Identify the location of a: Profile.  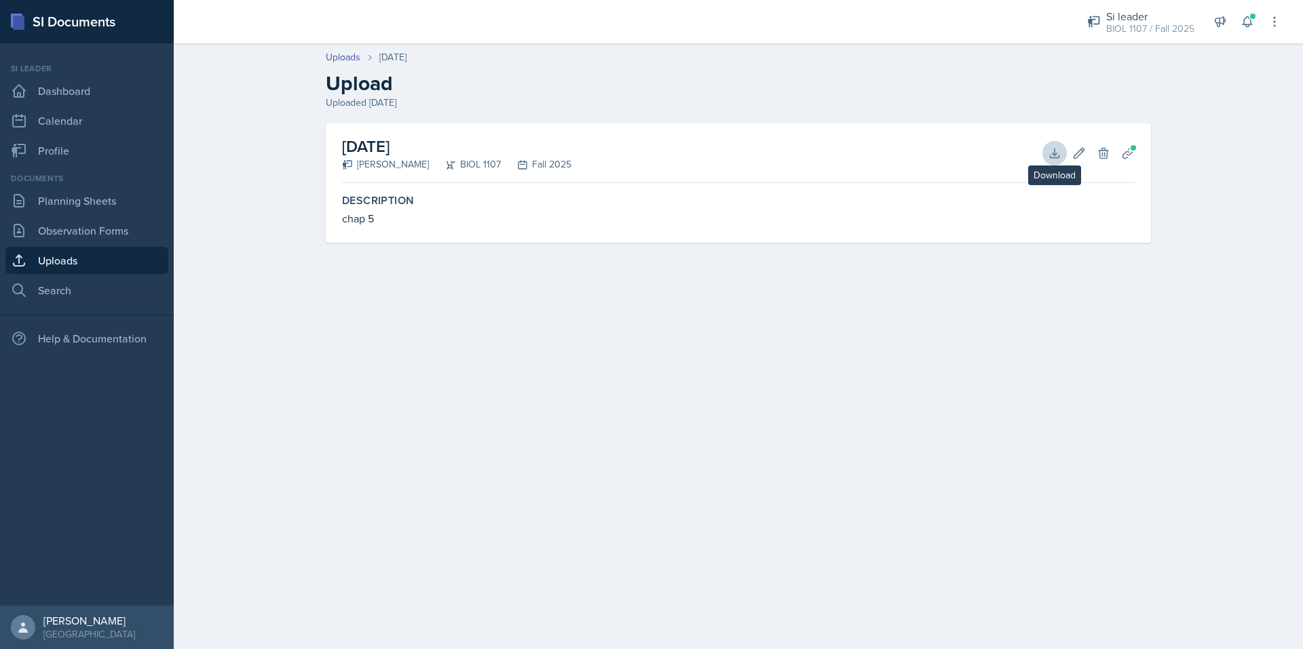
(87, 151).